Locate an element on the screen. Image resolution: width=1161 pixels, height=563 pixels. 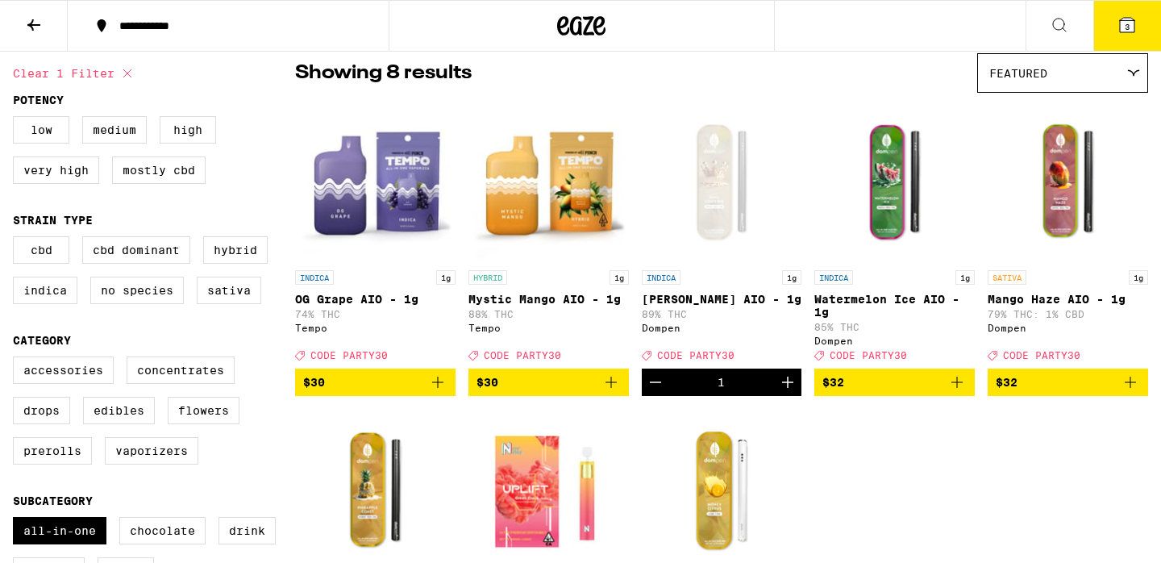
span: 3 is located at coordinates (1127, 27).